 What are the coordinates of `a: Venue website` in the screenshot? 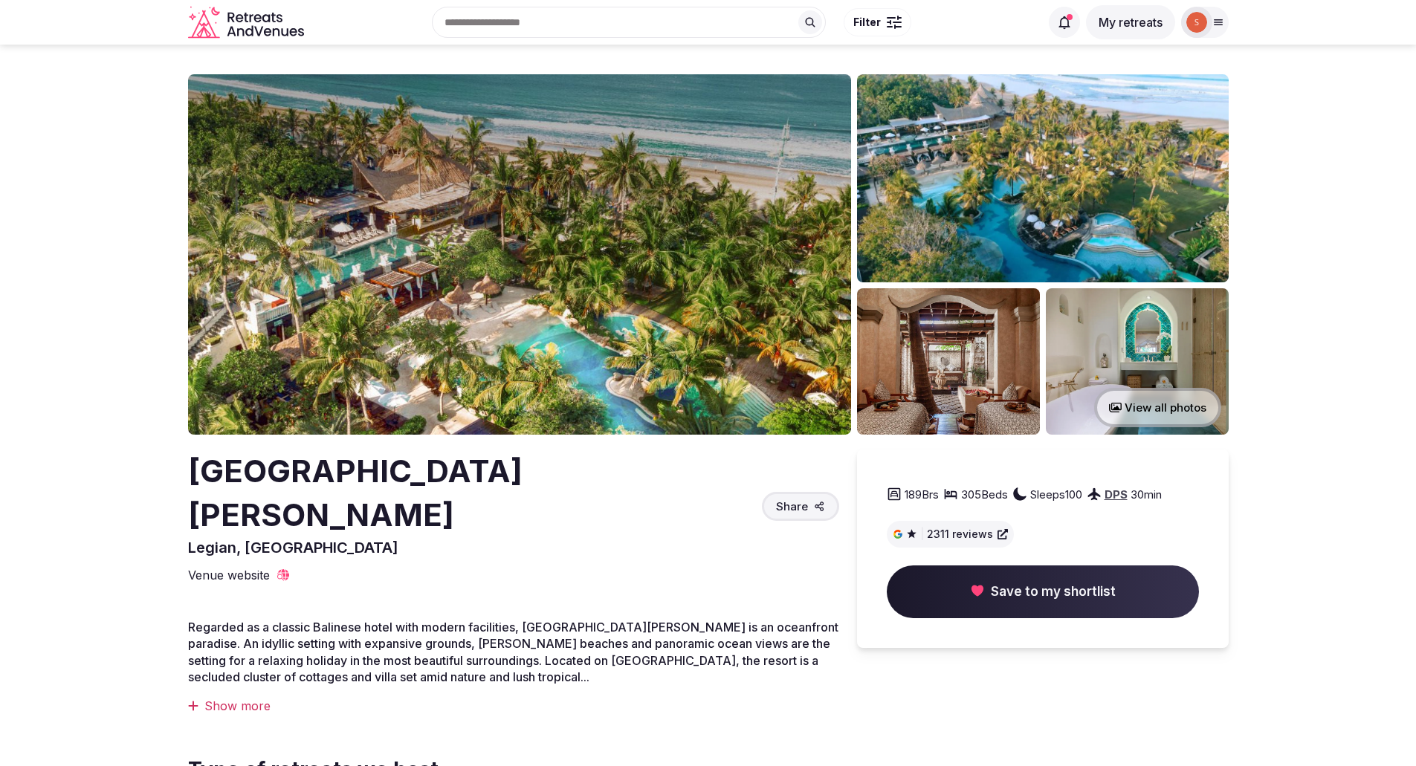 It's located at (239, 575).